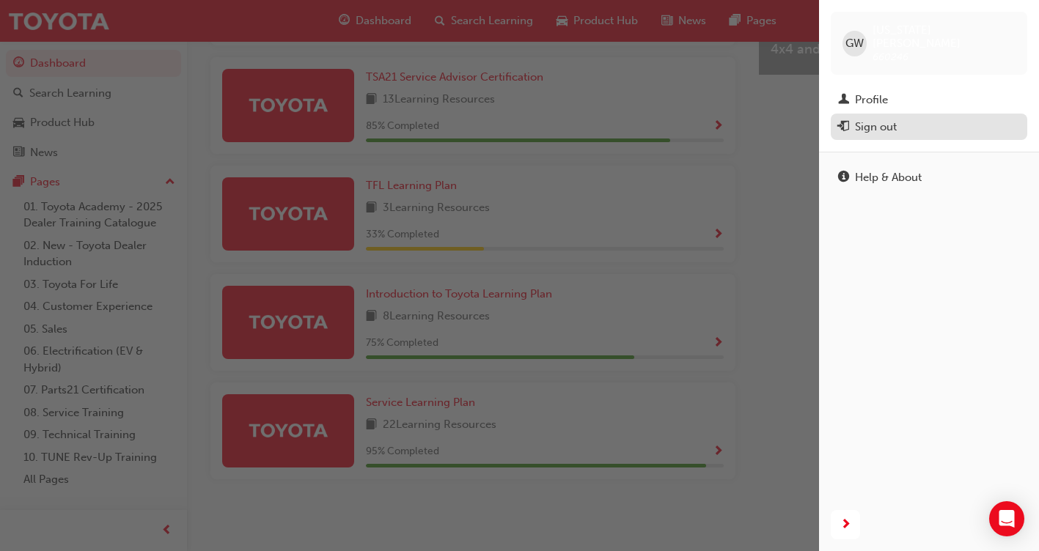 This screenshot has width=1039, height=551. Describe the element at coordinates (875, 127) in the screenshot. I see `div: Sign out` at that location.